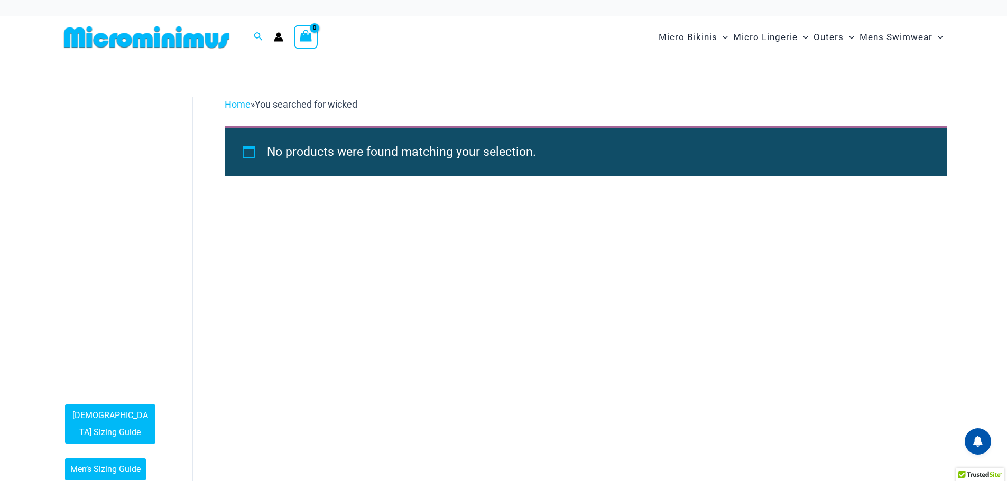 The width and height of the screenshot is (1007, 481). I want to click on a: View Shopping Cart, empty, so click(306, 37).